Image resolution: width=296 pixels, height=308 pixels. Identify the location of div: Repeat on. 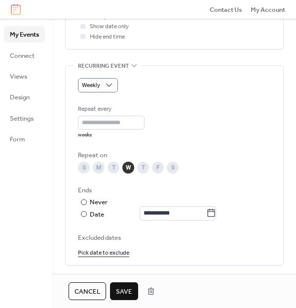
(173, 155).